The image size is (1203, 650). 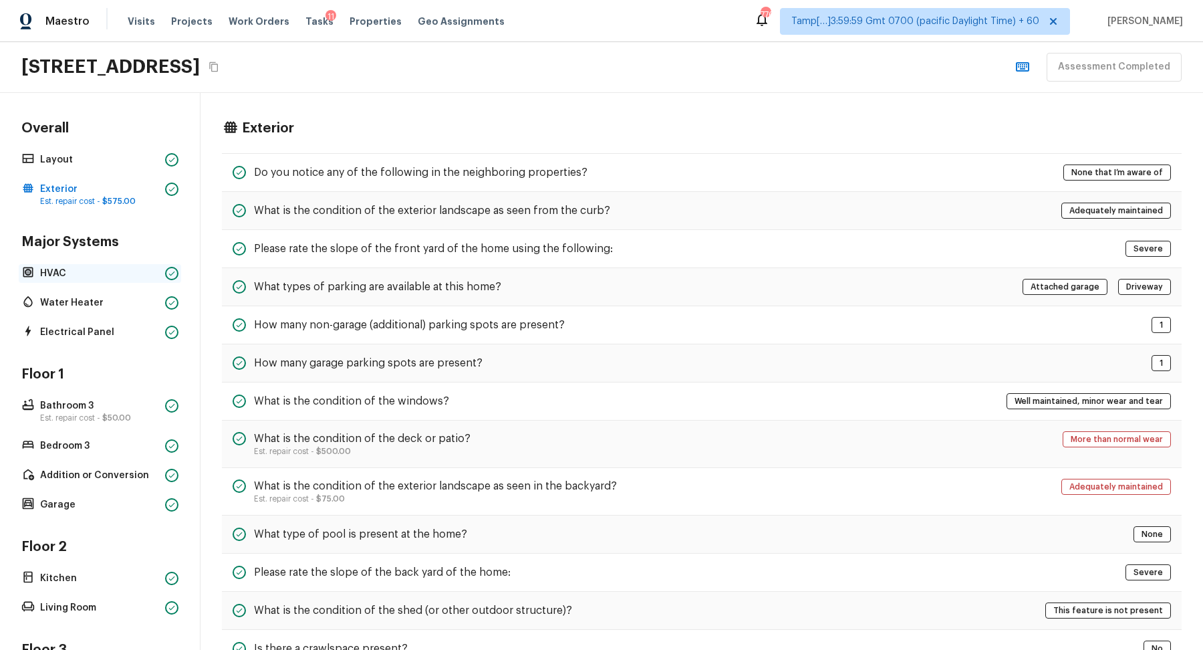 What do you see at coordinates (382, 572) in the screenshot?
I see `h5: Please rate the slope of the back yard of the home:` at bounding box center [382, 572].